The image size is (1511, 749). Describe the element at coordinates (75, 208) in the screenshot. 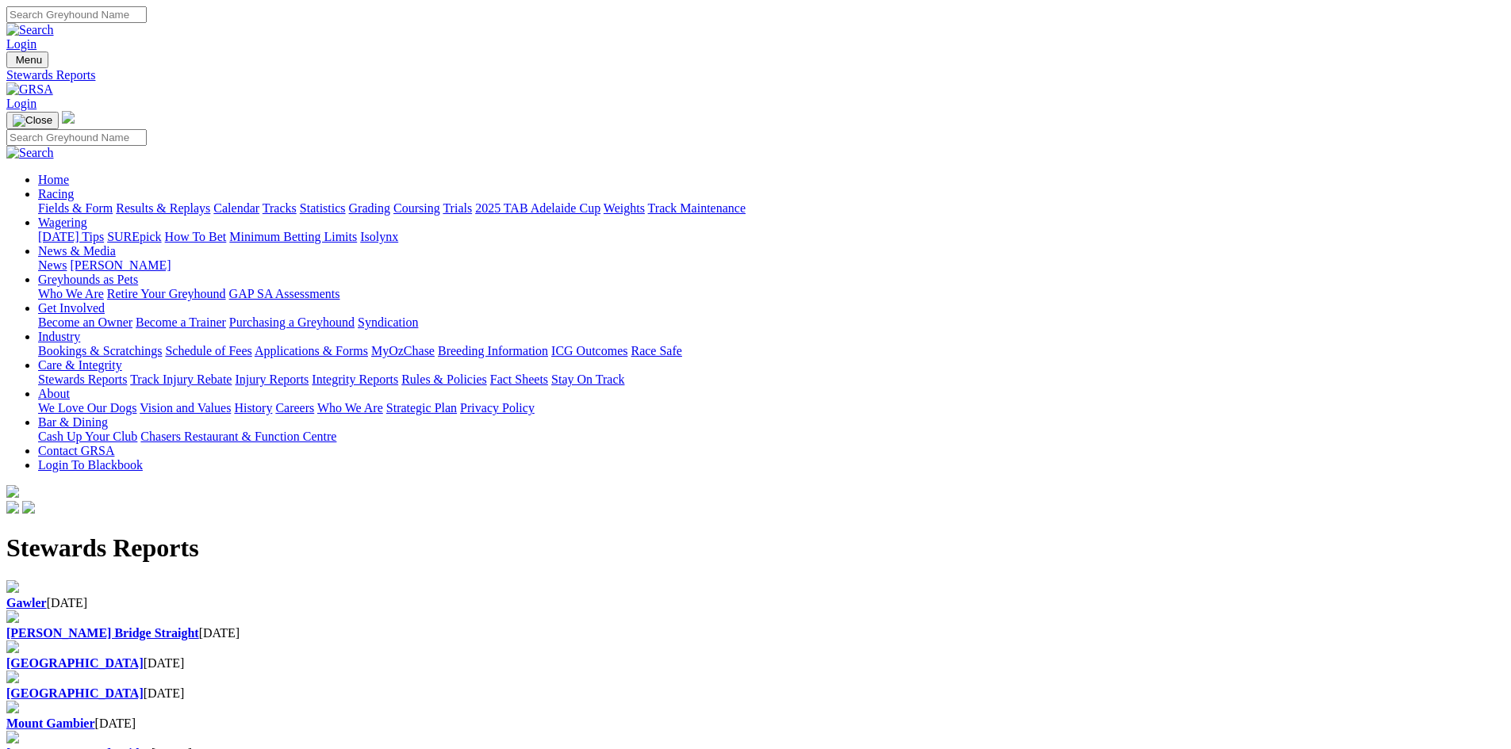

I see `a: Fields & Form` at that location.